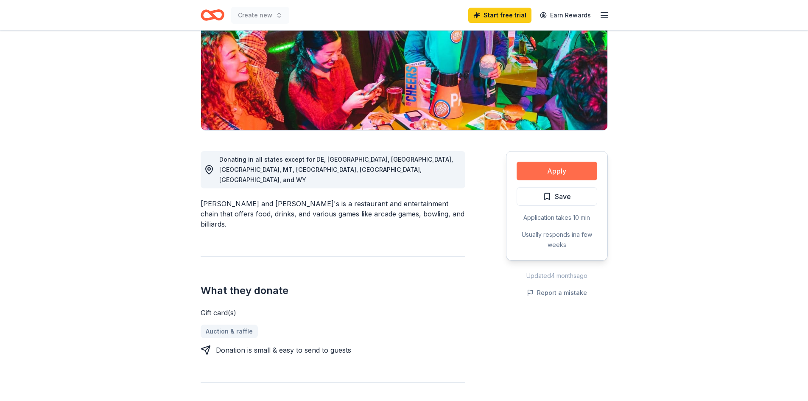 The height and width of the screenshot is (401, 808). What do you see at coordinates (229, 331) in the screenshot?
I see `a: Auction & raffle` at bounding box center [229, 331].